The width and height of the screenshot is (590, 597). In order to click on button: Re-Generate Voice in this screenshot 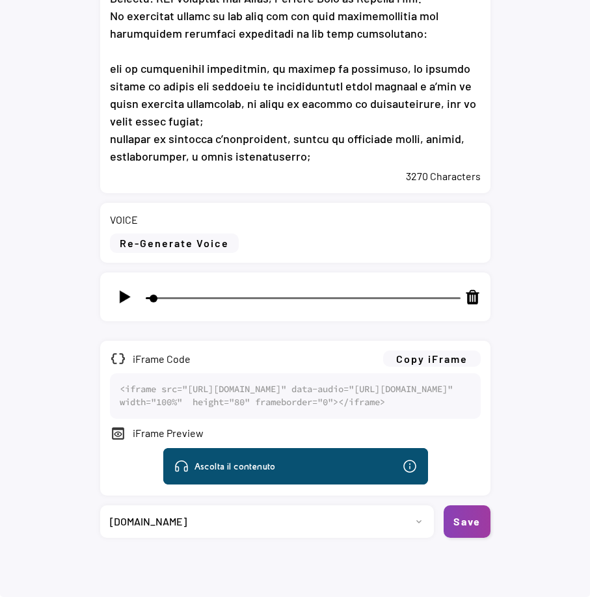, I will do `click(174, 243)`.